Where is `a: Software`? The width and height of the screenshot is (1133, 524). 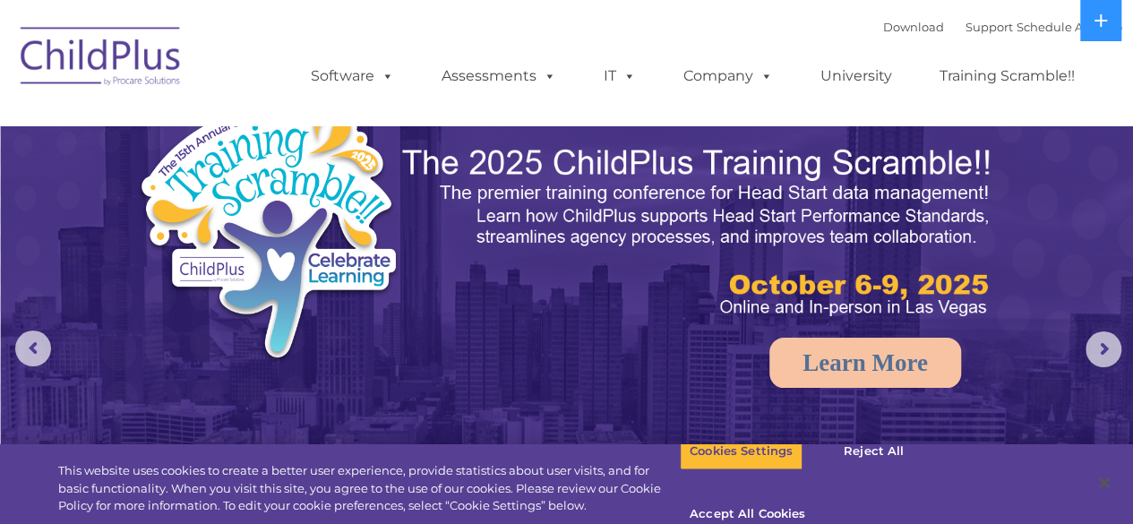
a: Software is located at coordinates (352, 76).